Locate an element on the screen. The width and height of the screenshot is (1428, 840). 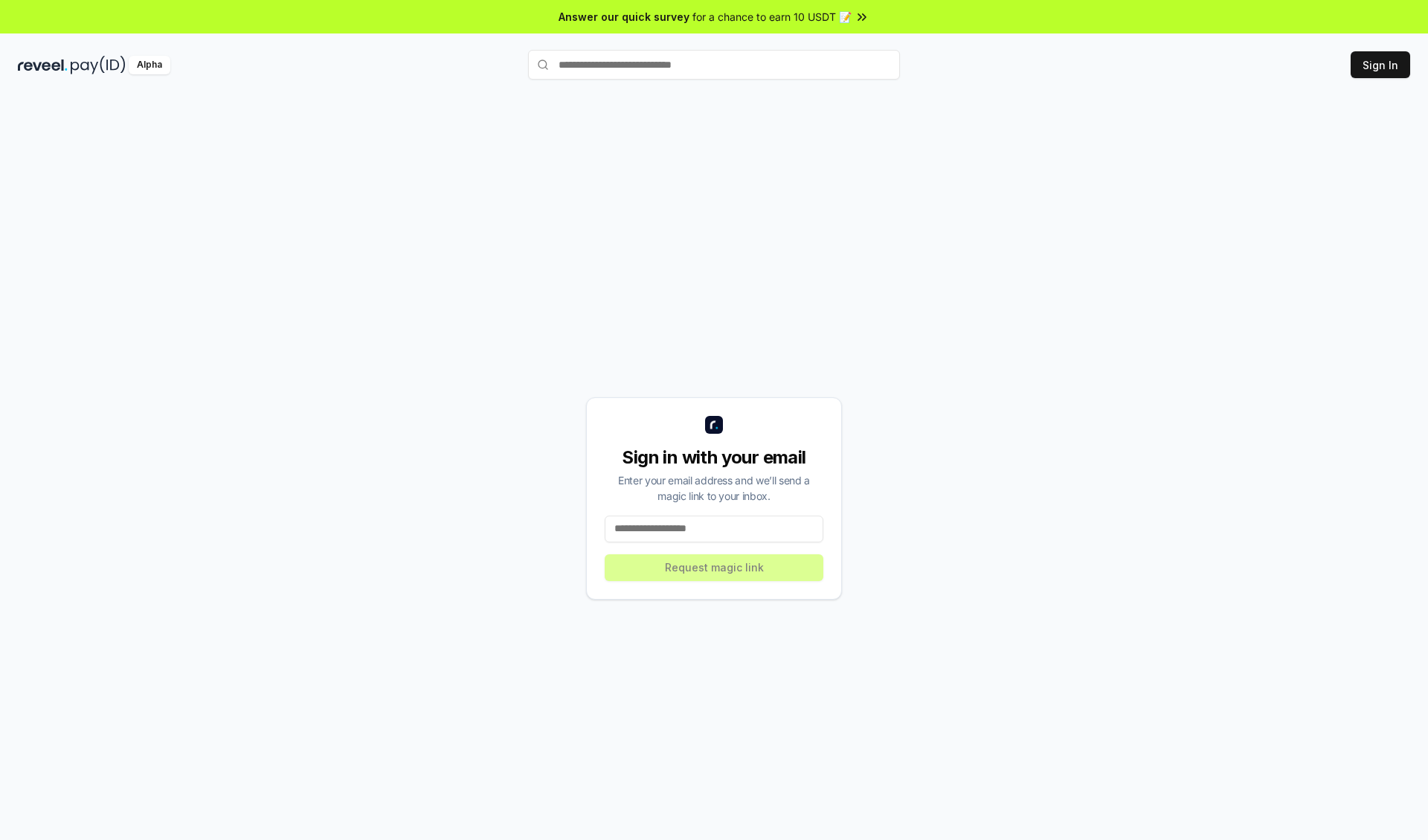
div: Sign in with your email is located at coordinates (714, 458).